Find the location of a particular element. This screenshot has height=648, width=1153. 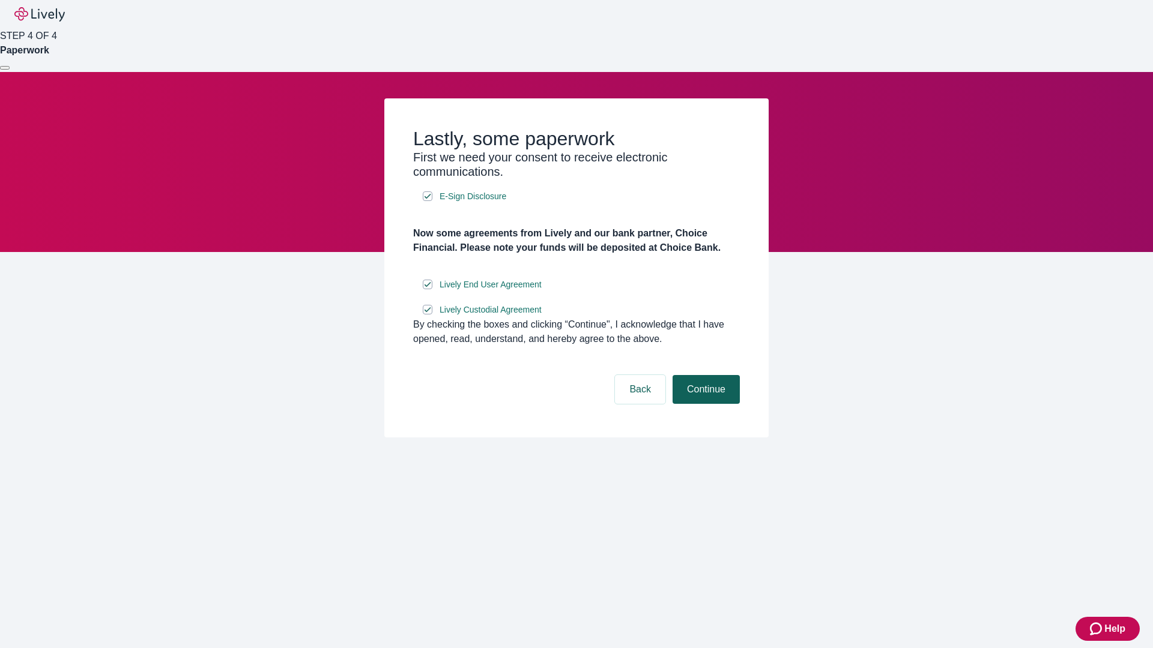

button: Zendesk support iconHelp is located at coordinates (1107, 629).